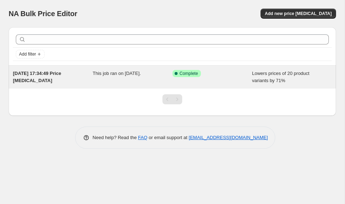  I want to click on nav: Pagination, so click(172, 99).